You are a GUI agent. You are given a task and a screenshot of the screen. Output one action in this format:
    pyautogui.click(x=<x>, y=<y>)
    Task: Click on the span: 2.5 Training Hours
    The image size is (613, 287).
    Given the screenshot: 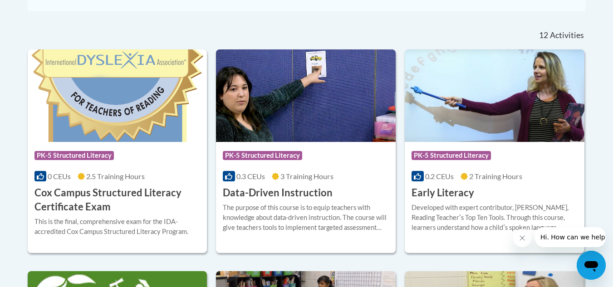 What is the action you would take?
    pyautogui.click(x=115, y=176)
    